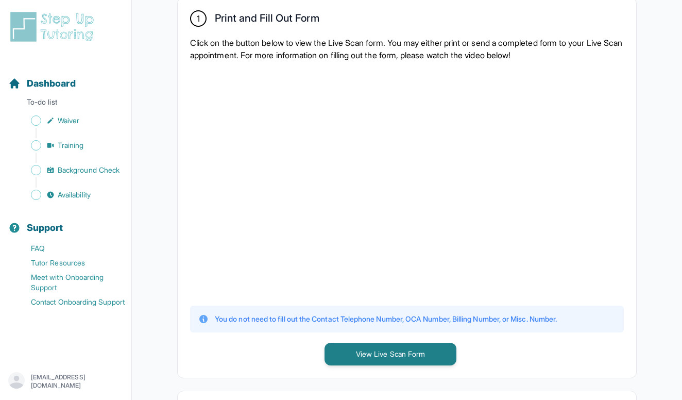  Describe the element at coordinates (51, 83) in the screenshot. I see `span: Dashboard` at that location.